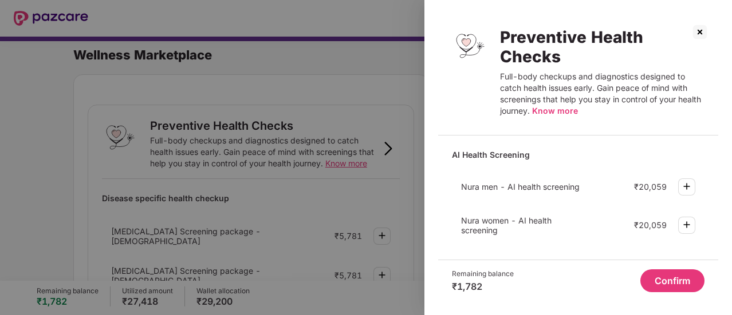 Image resolution: width=732 pixels, height=315 pixels. What do you see at coordinates (602, 94) in the screenshot?
I see `div: Full-body checkups and diagnostics designed to catch health issues early. Gain peace of mind with...` at bounding box center [602, 94].